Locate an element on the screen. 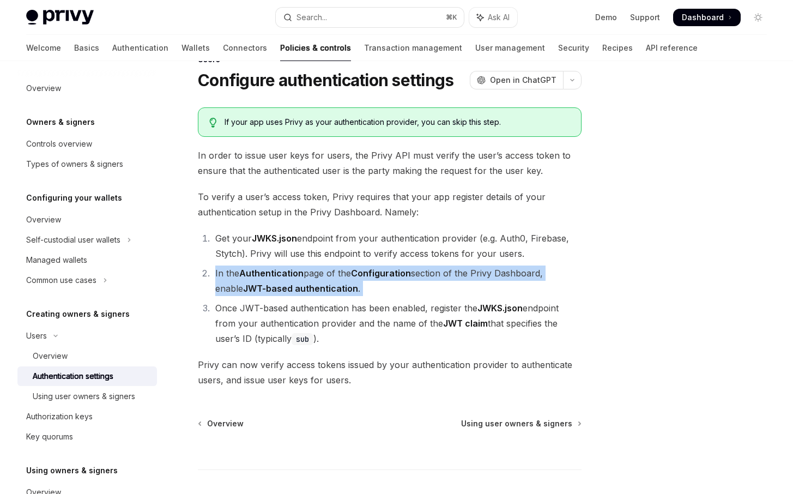 This screenshot has width=793, height=494. button: Open in ChatGPT is located at coordinates (516, 80).